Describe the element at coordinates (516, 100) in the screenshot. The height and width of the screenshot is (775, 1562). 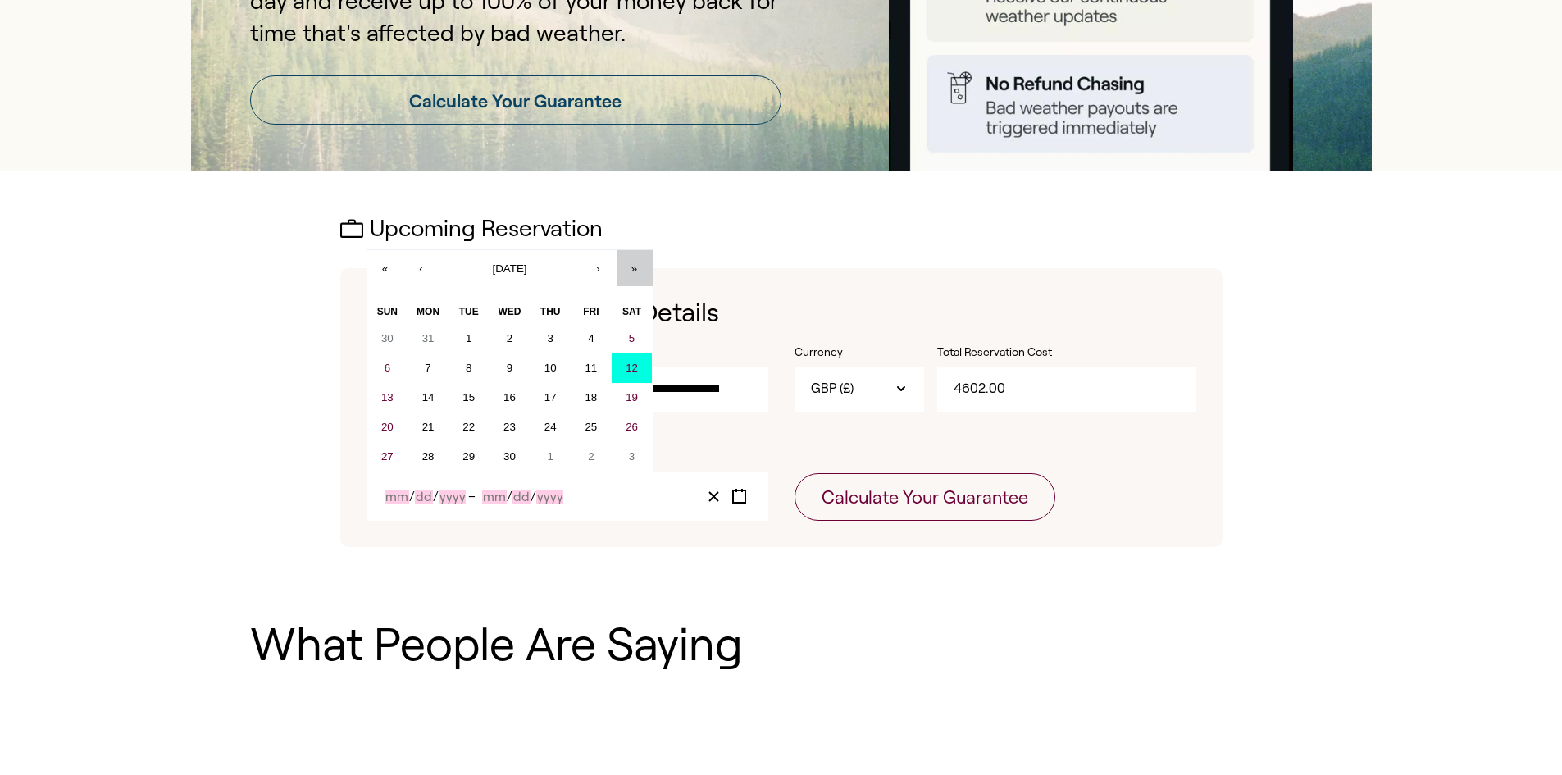
I see `a: Calculate Your Guarantee` at that location.